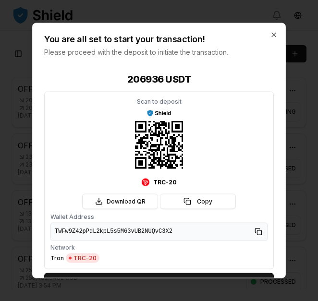 This screenshot has height=301, width=318. What do you see at coordinates (198, 201) in the screenshot?
I see `button: Copy` at bounding box center [198, 201].